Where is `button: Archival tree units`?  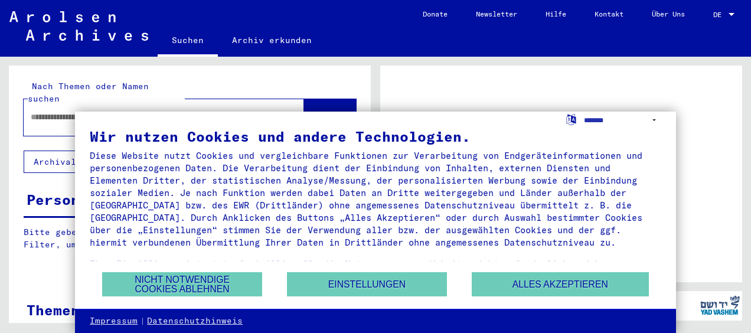 button: Archival tree units is located at coordinates (86, 162).